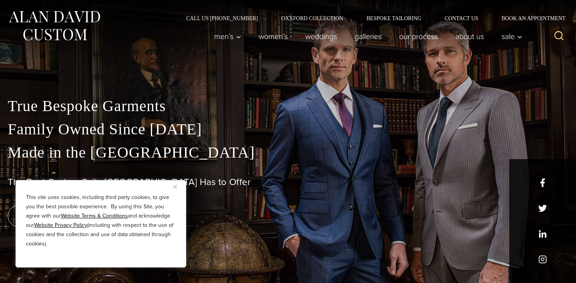  Describe the element at coordinates (418, 36) in the screenshot. I see `a: Our Process` at that location.